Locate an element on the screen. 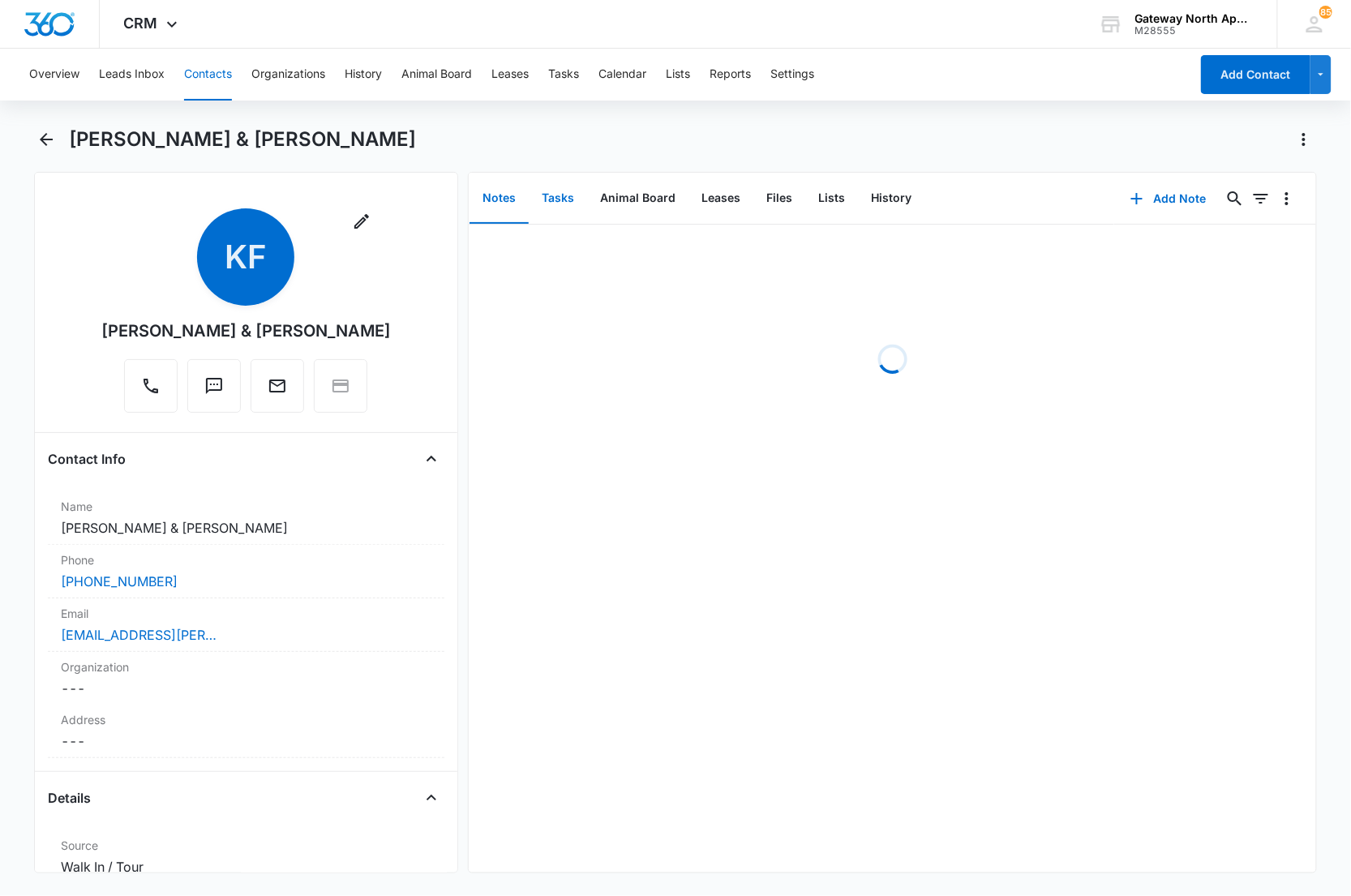 The image size is (1351, 896). div: account id is located at coordinates (1195, 31).